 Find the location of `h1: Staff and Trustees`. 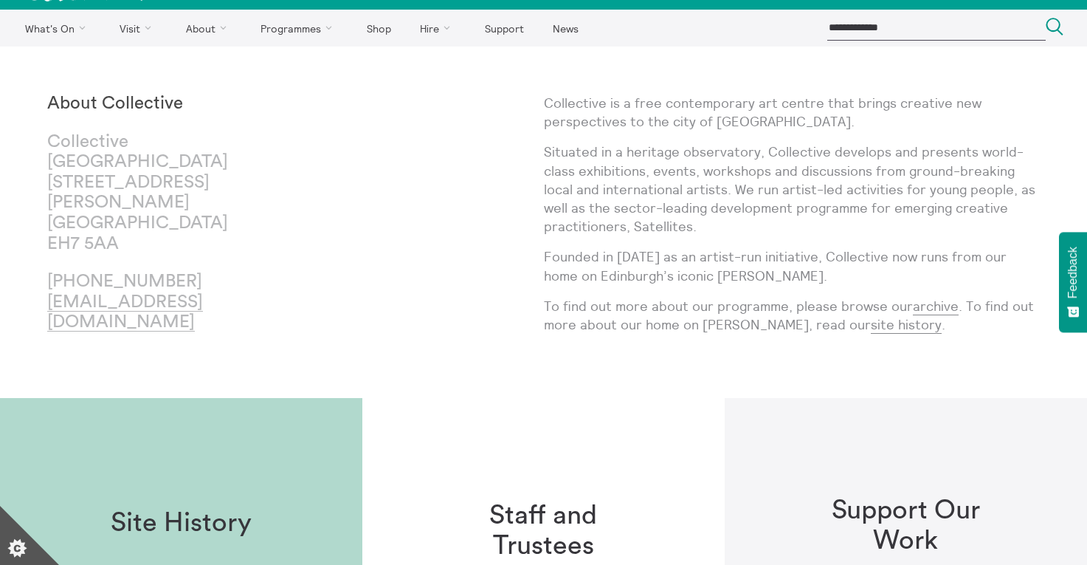

h1: Staff and Trustees is located at coordinates (543, 531).